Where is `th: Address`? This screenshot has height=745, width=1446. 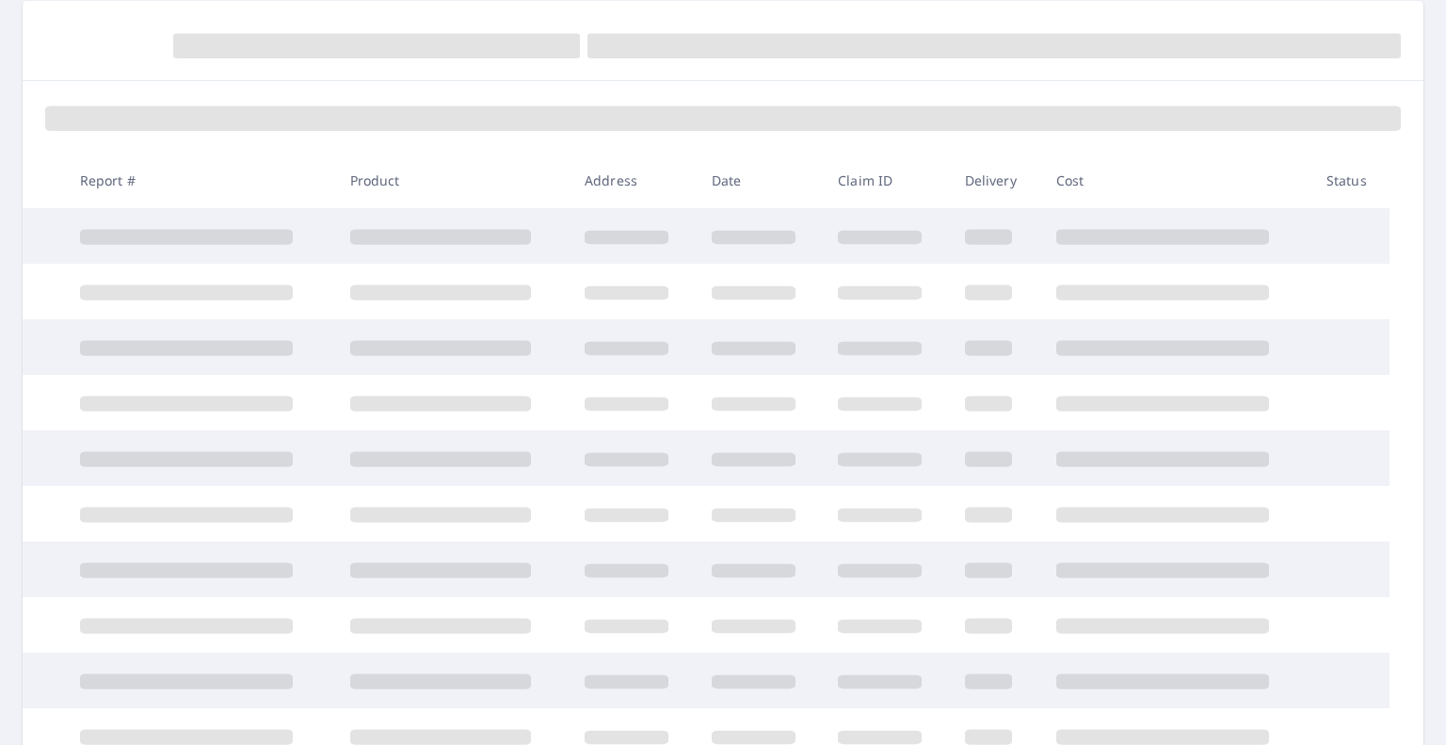
th: Address is located at coordinates (633, 180).